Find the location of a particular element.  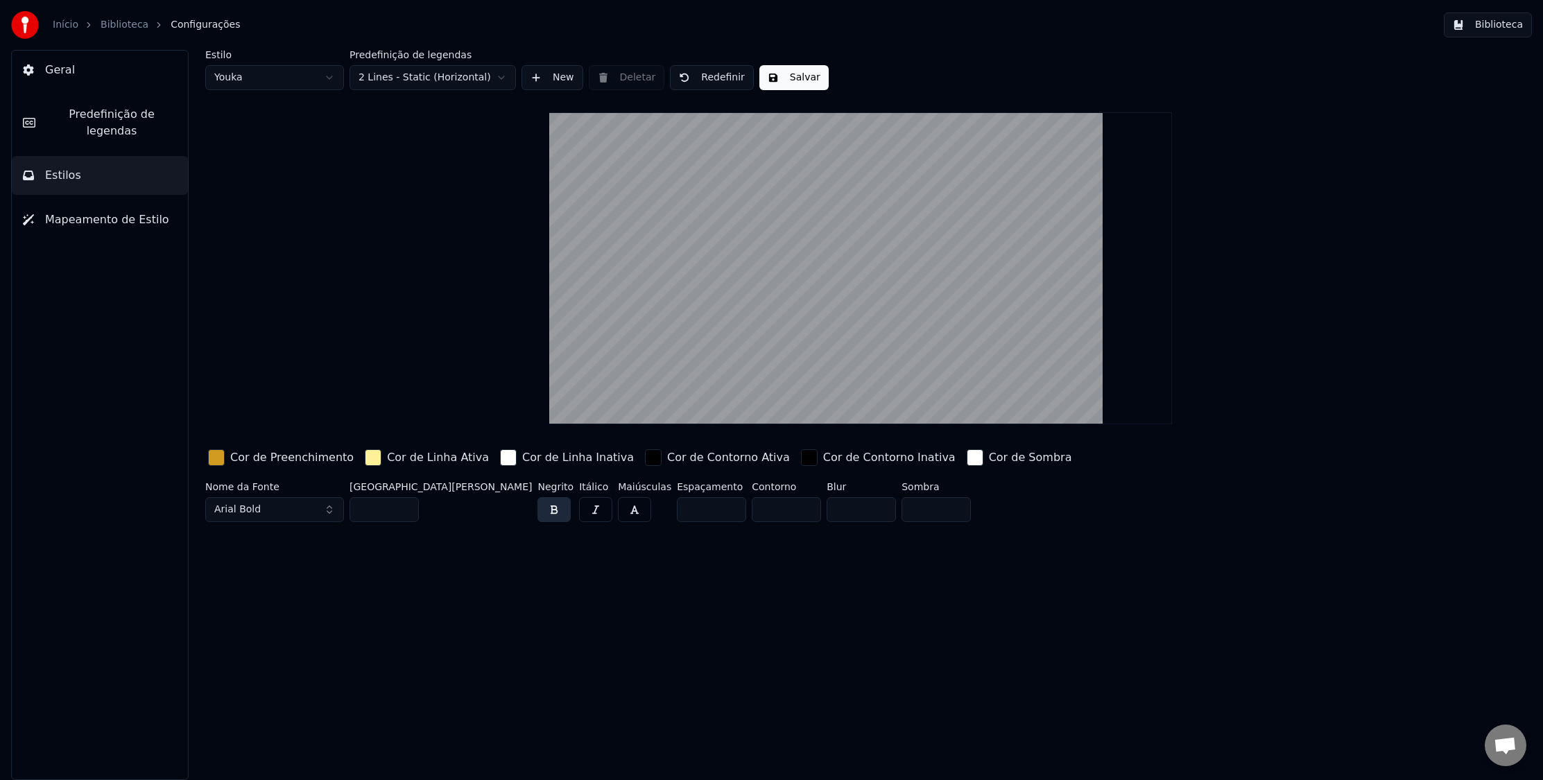

label: Nome da Fonte is located at coordinates (275, 487).